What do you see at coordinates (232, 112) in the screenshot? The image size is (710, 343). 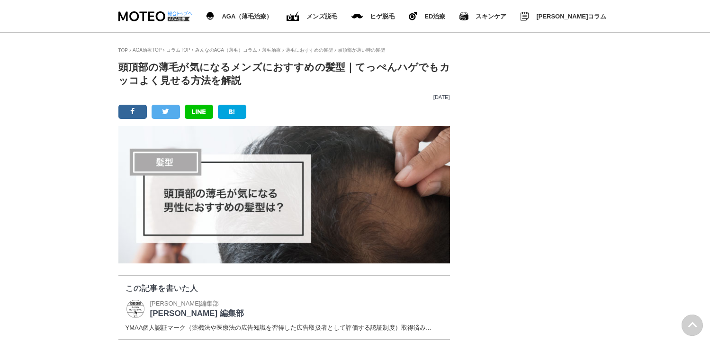 I see `img: B!` at bounding box center [232, 112].